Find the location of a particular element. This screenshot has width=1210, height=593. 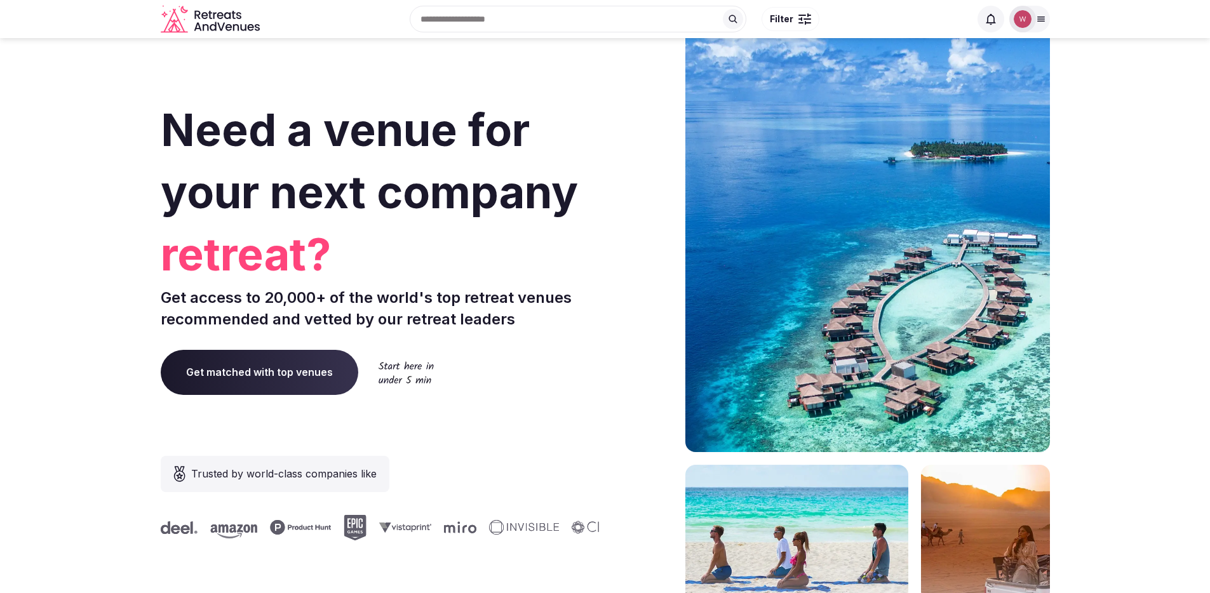

svg: Epic Games company logo is located at coordinates (352, 528).